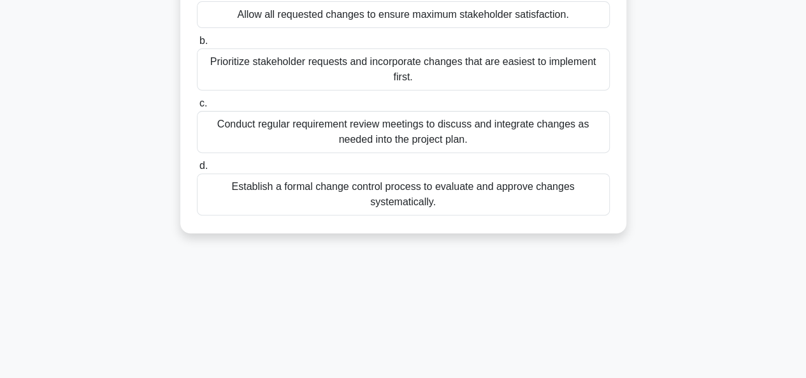 The height and width of the screenshot is (378, 806). I want to click on div: Prioritize stakeholder requests and incorporate changes that are easiest to implement first., so click(403, 69).